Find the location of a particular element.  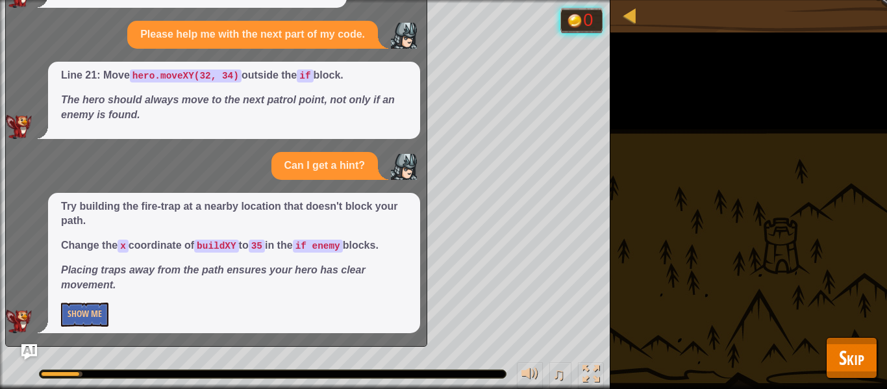

code: 35 is located at coordinates (256, 246).